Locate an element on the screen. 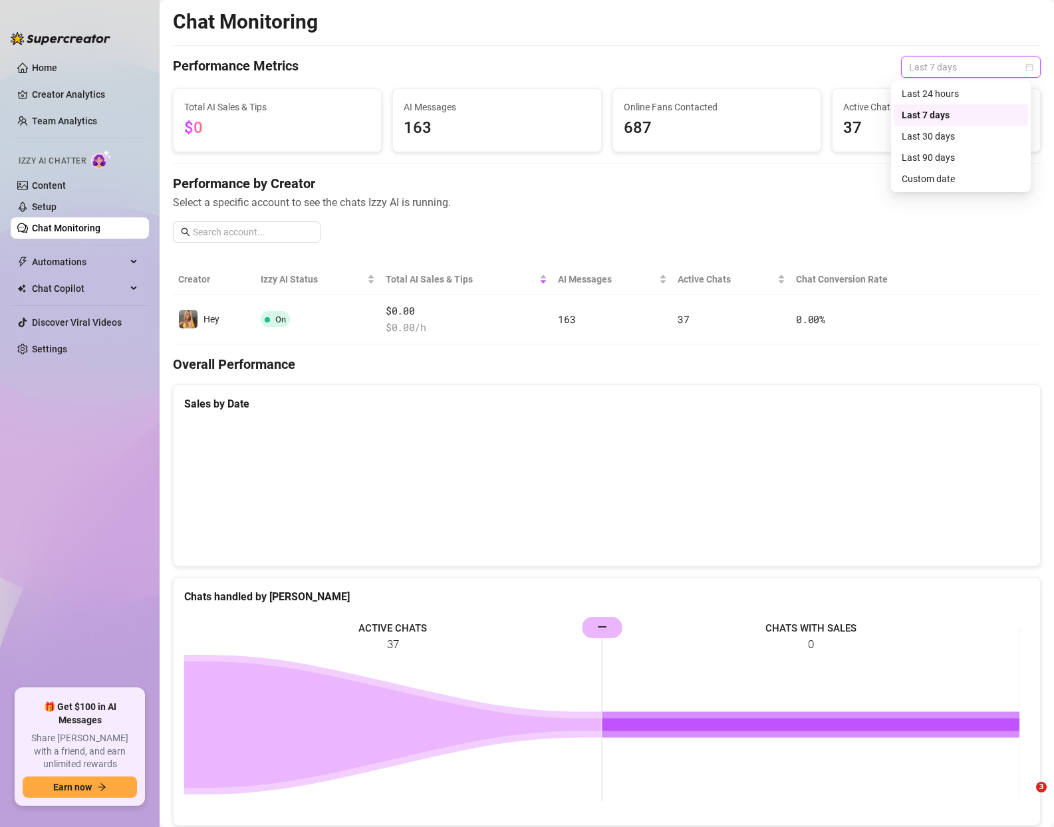 The height and width of the screenshot is (827, 1054). img: logo-BBDzfeDw.svg is located at coordinates (60, 39).